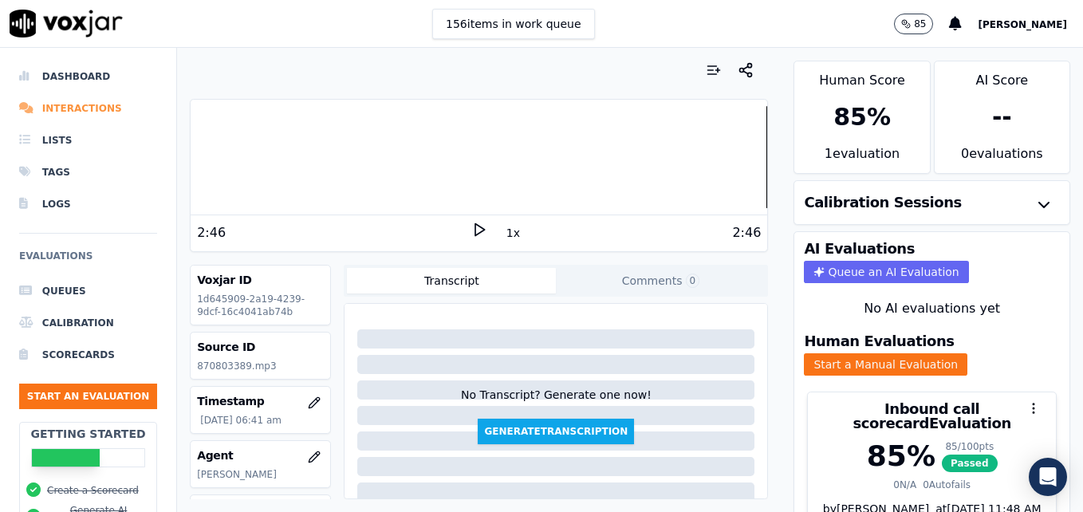  What do you see at coordinates (932, 309) in the screenshot?
I see `div: No AI evaluations yet` at bounding box center [932, 309].